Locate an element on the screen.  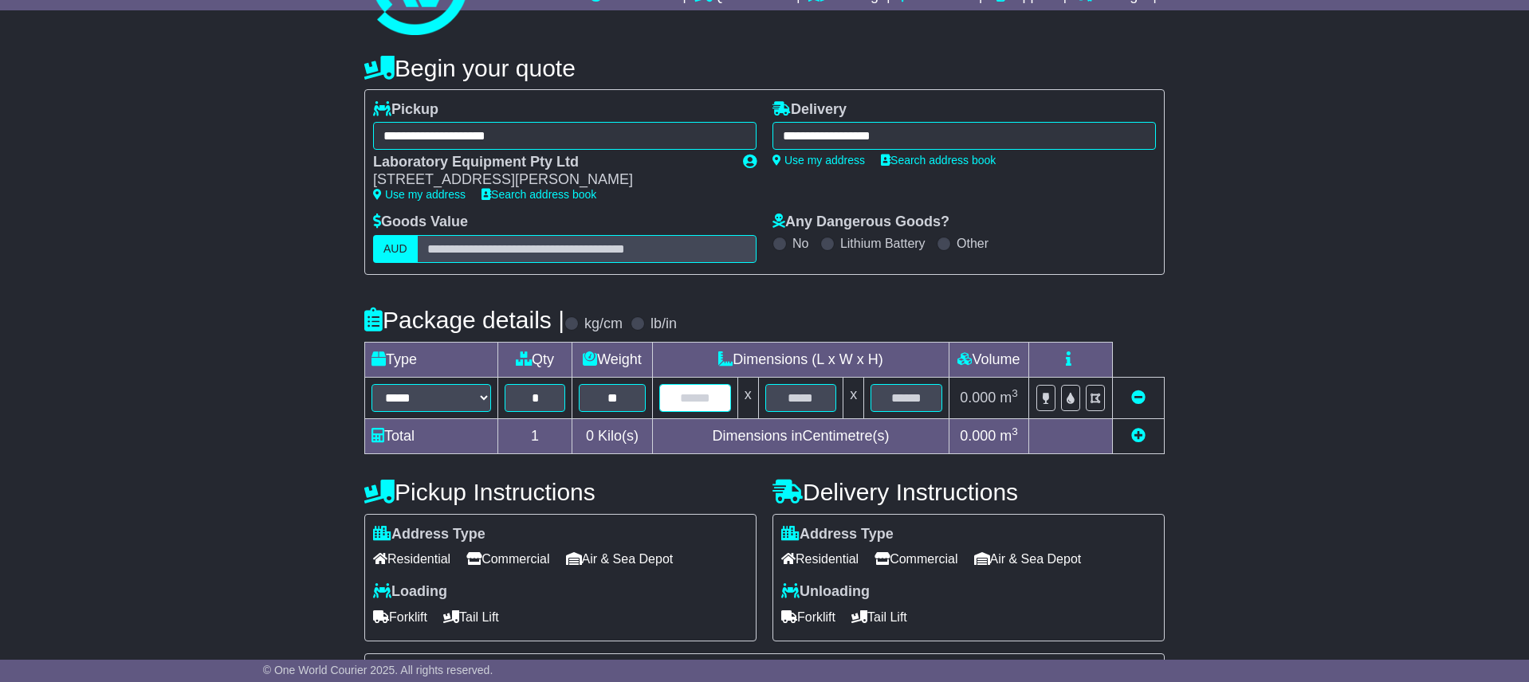
td: Volume is located at coordinates (988, 360).